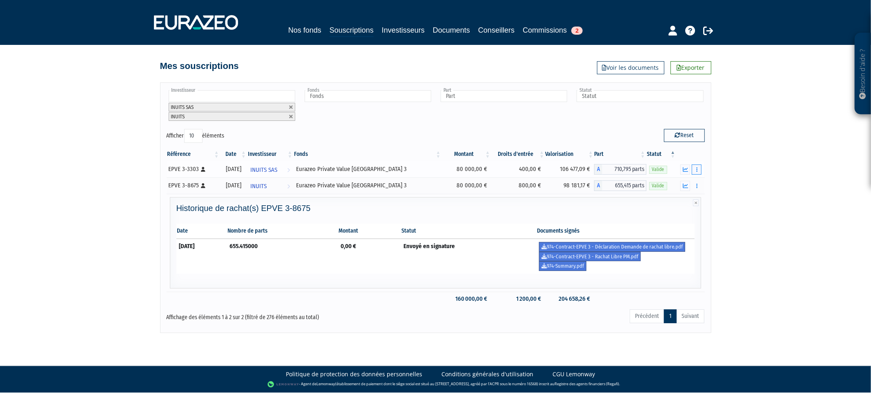 The image size is (871, 413). What do you see at coordinates (305, 30) in the screenshot?
I see `a: Nos fonds` at bounding box center [305, 30].